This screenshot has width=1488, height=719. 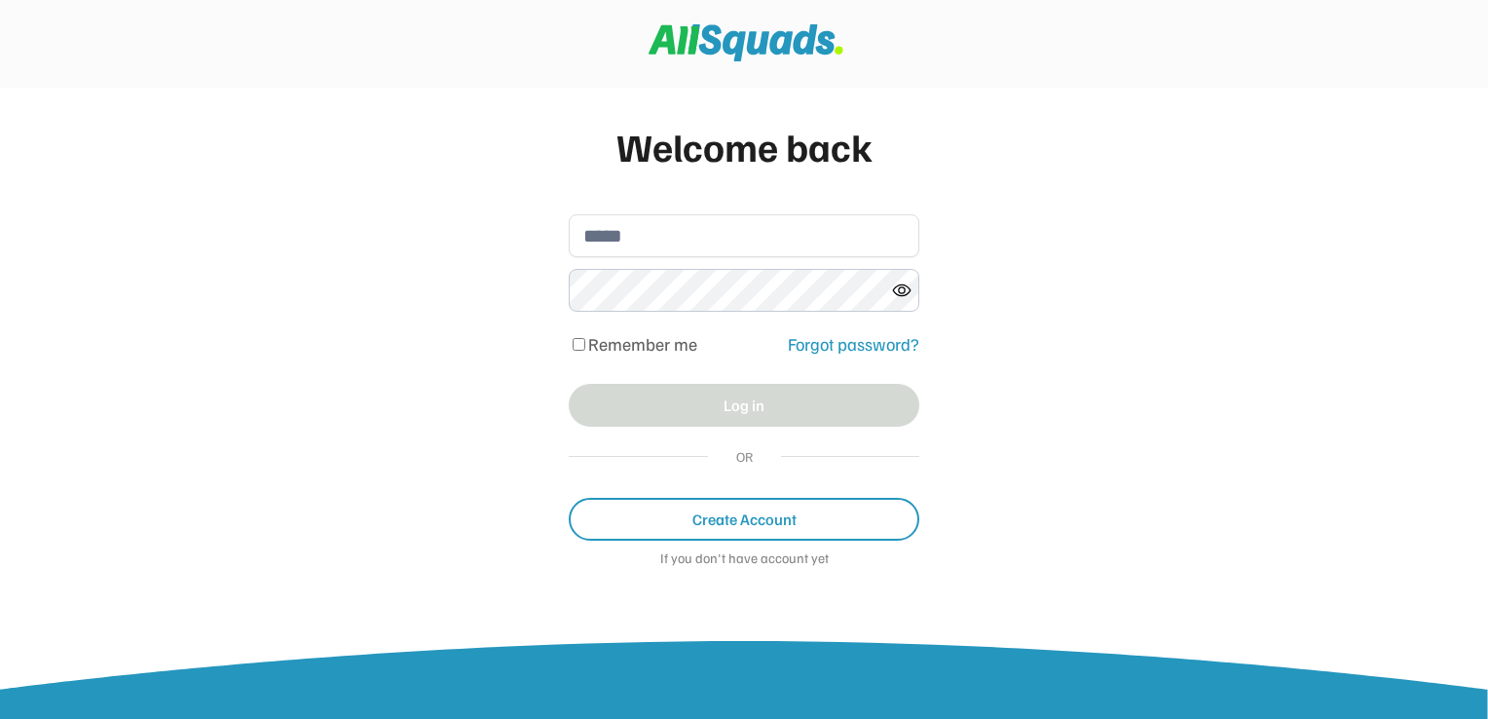 I want to click on div: OR, so click(x=744, y=456).